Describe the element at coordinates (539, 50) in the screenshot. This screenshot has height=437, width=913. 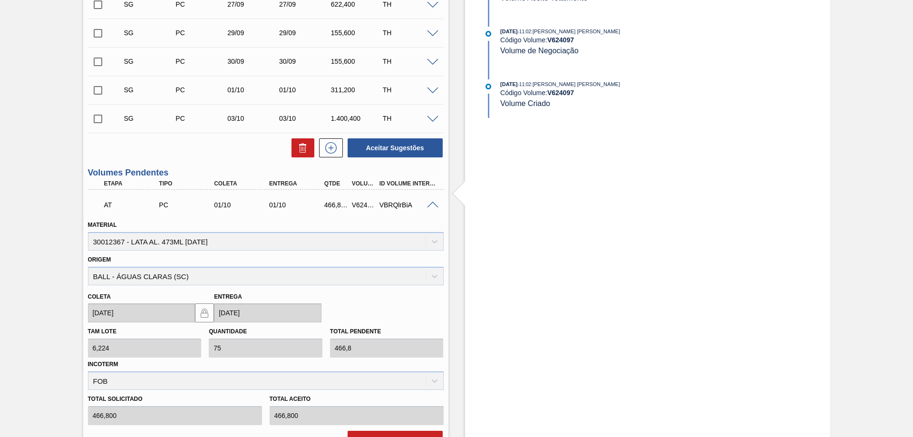
I see `span: Volume de Negociação` at that location.